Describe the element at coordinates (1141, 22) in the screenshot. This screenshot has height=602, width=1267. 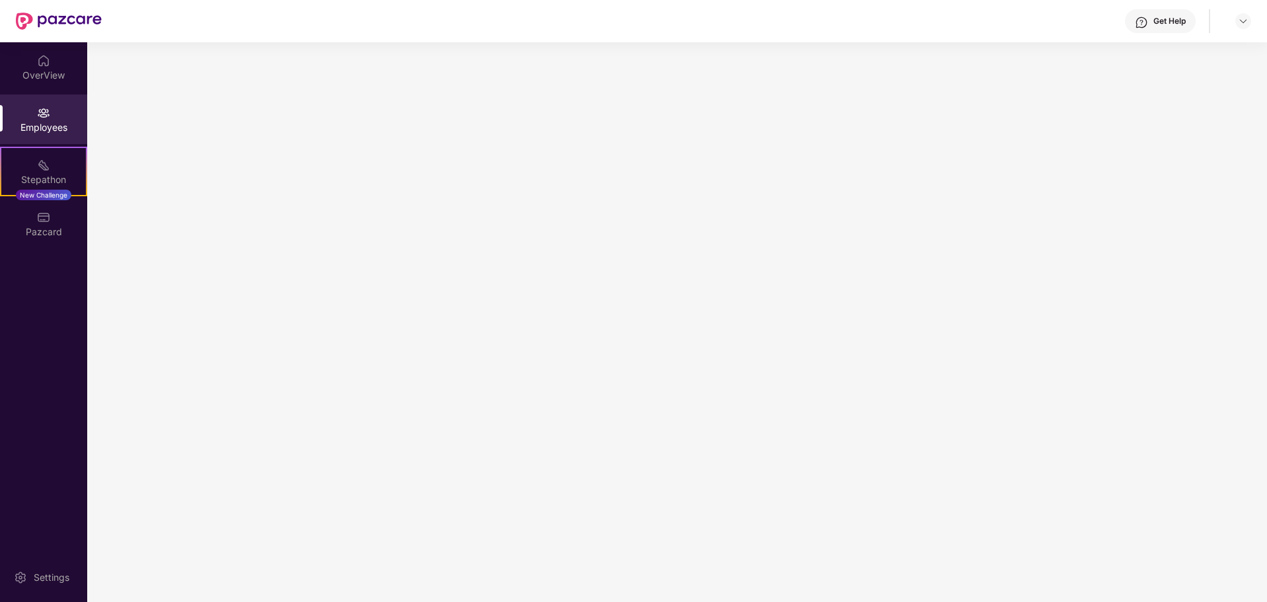
I see `img: svg+xml;base64,PHN2ZyBpZD0iSGVscC0zMngzMiIgeG1sbnM9Imh0dHA6Ly93d3cudzMub3JnLzIwMDAvc3ZnIiB3aWR0aD...` at that location.